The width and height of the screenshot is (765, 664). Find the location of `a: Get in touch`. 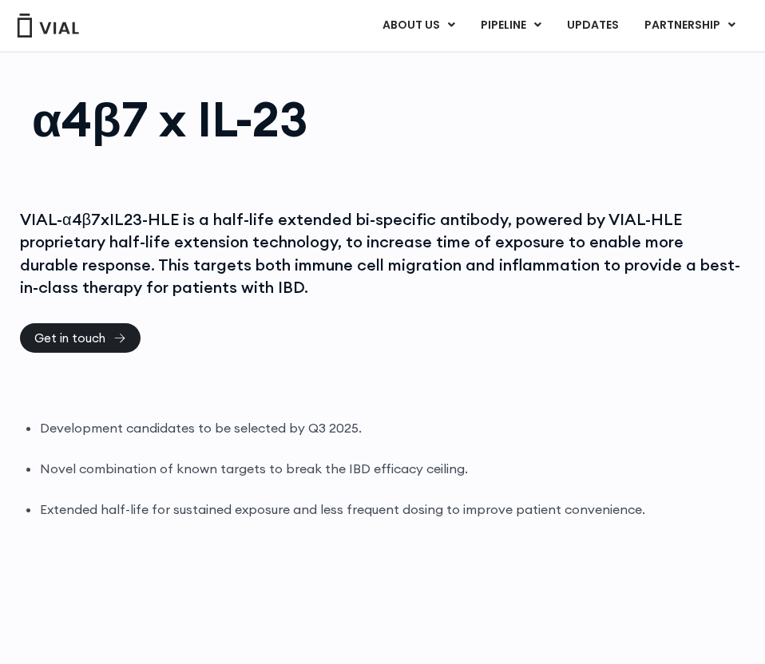

a: Get in touch is located at coordinates (80, 338).